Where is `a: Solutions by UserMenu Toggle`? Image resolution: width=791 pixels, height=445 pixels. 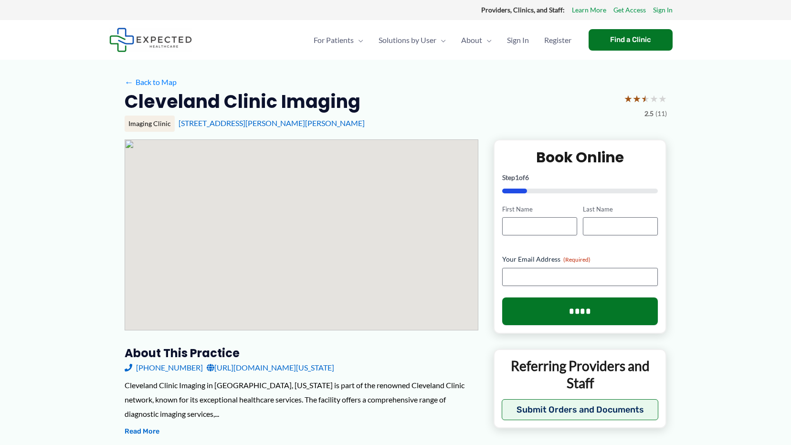
a: Solutions by UserMenu Toggle is located at coordinates (412, 40).